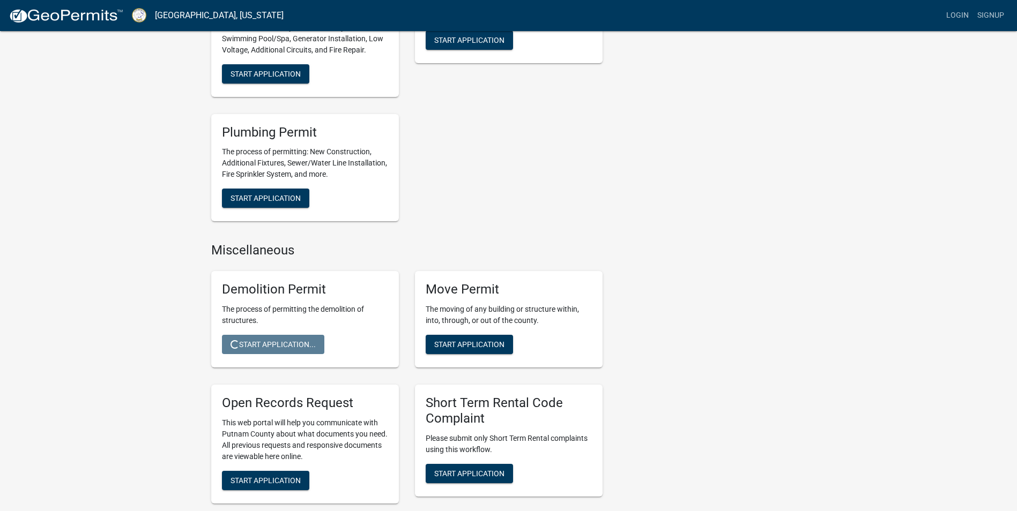 This screenshot has height=511, width=1017. I want to click on a: Signup, so click(991, 16).